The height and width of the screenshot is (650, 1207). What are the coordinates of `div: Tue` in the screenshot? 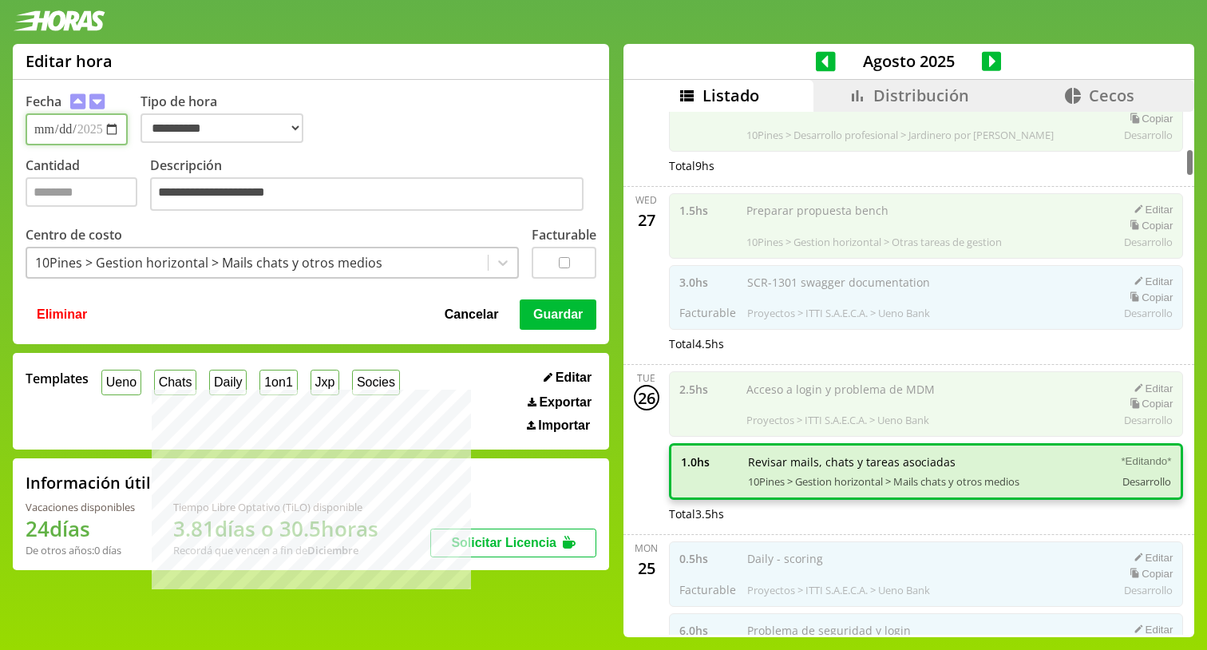 It's located at (646, 377).